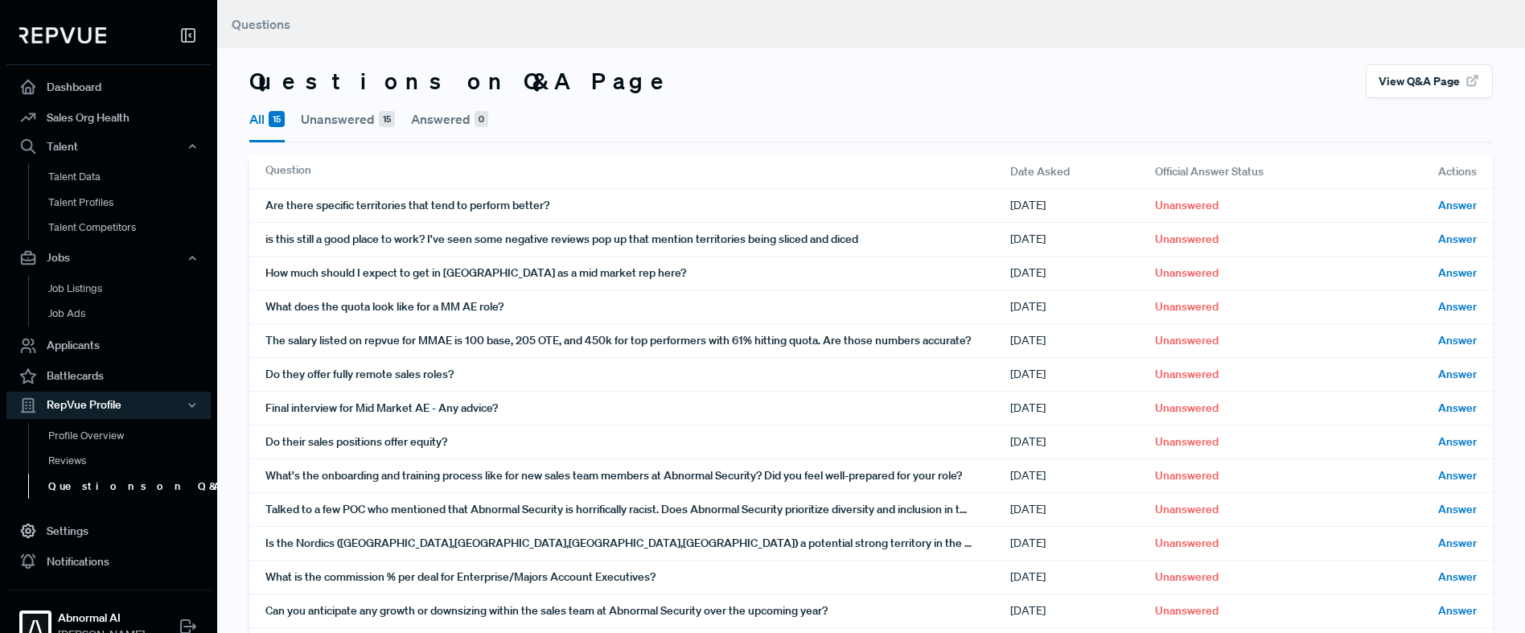 This screenshot has height=633, width=1525. I want to click on div: Jobs, so click(109, 258).